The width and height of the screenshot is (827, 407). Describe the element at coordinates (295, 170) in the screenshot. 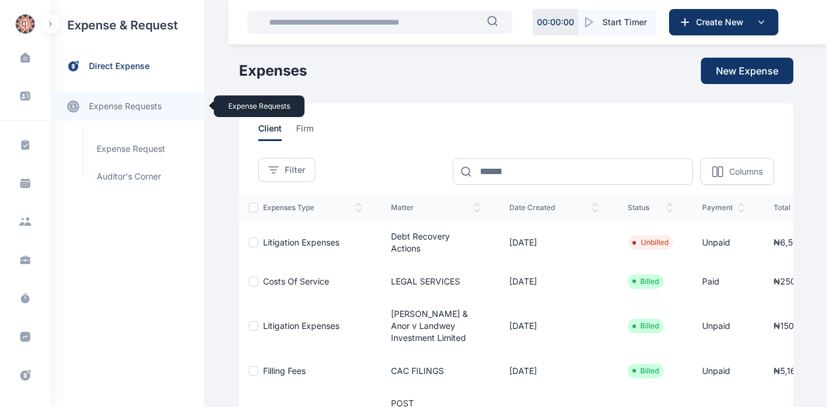

I see `span: Filter` at that location.